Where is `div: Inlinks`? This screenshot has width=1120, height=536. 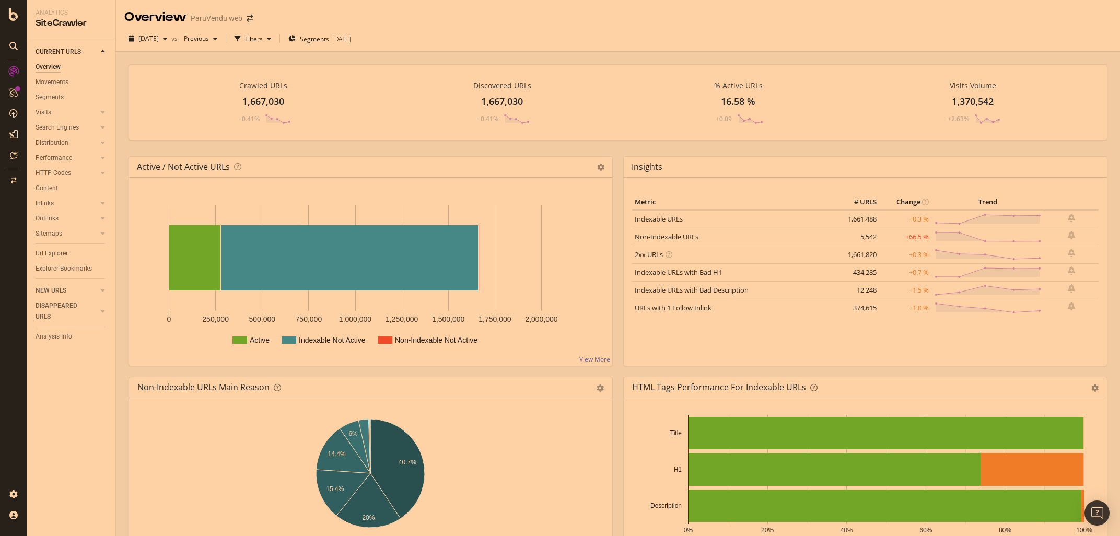 div: Inlinks is located at coordinates (44, 203).